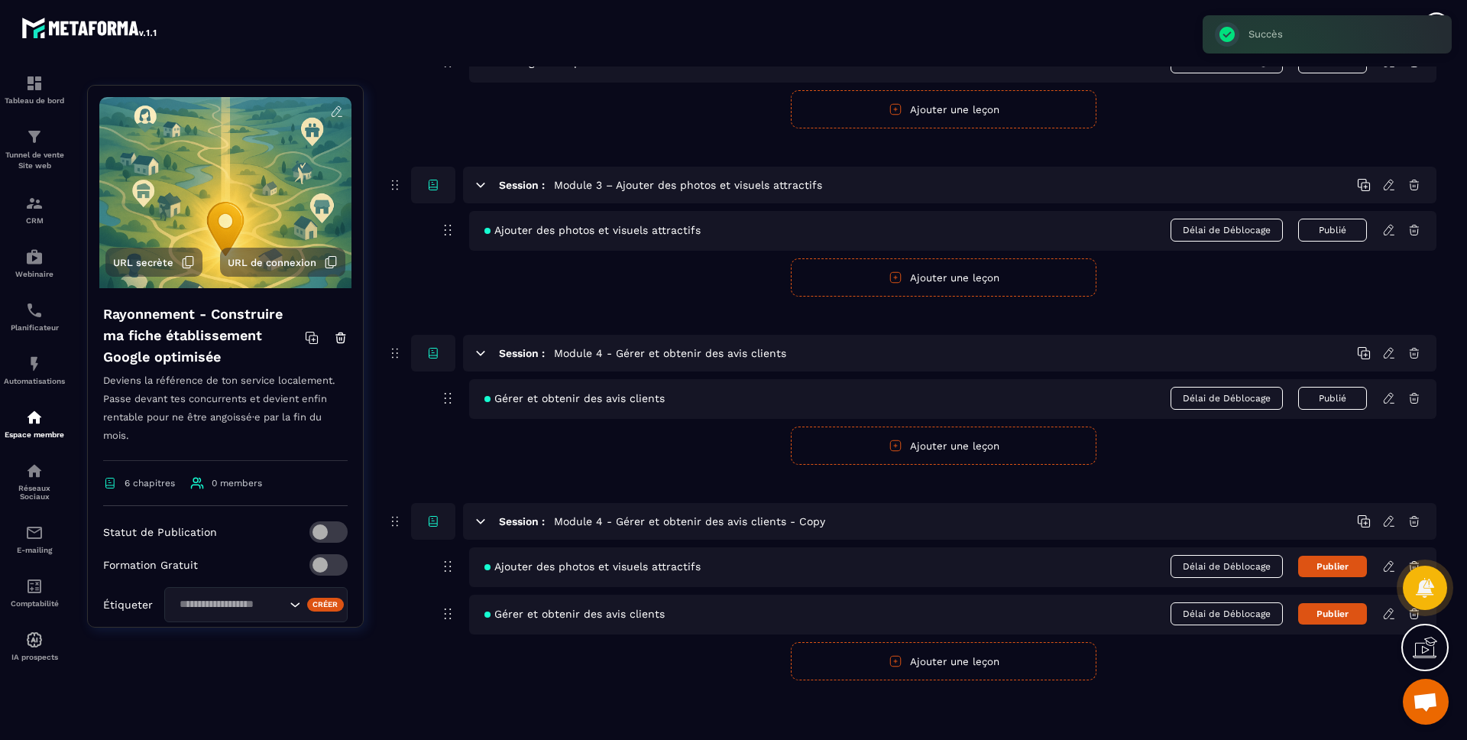  I want to click on h5: Module 4 - Gérer et obtenir des avis clients - Copy, so click(689, 521).